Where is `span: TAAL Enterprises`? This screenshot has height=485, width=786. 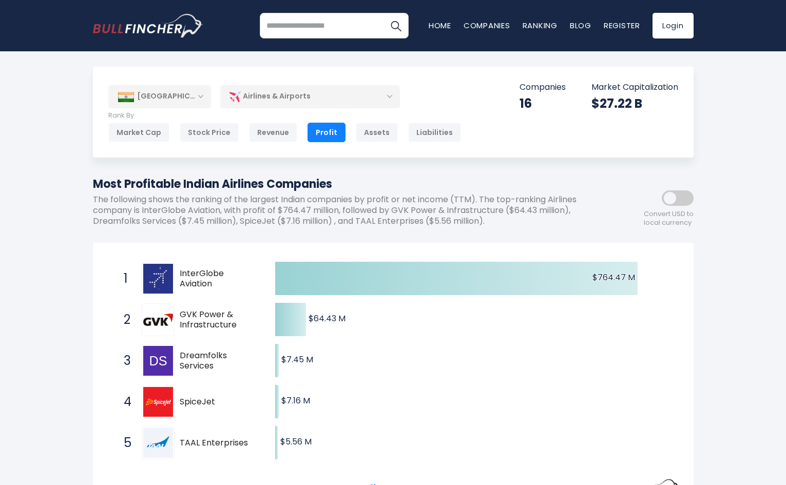
span: TAAL Enterprises is located at coordinates (218, 443).